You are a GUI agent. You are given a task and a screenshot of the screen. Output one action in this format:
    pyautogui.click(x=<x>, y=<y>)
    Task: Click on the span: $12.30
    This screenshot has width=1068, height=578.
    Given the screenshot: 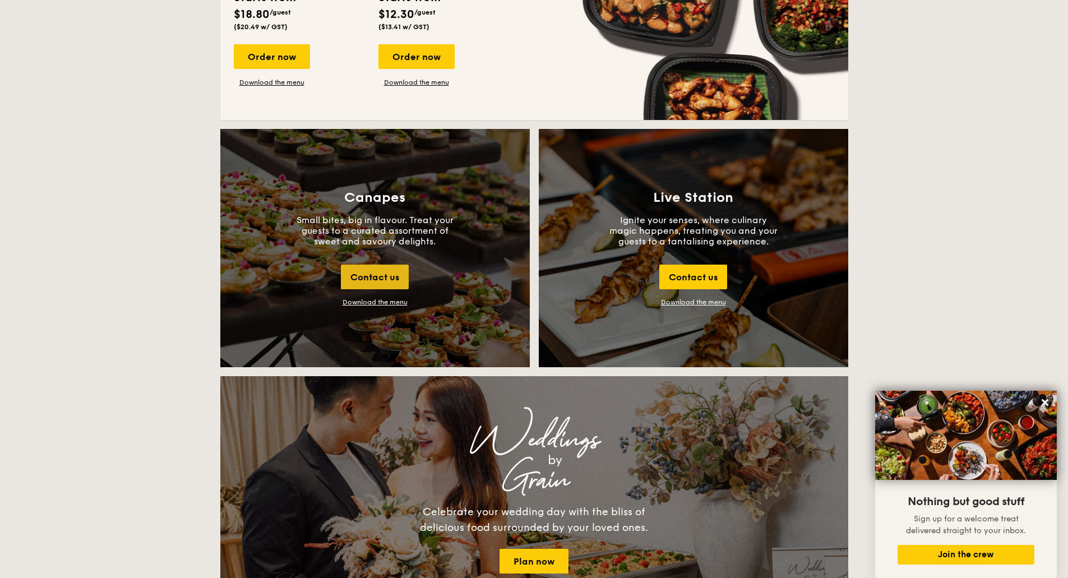 What is the action you would take?
    pyautogui.click(x=396, y=15)
    